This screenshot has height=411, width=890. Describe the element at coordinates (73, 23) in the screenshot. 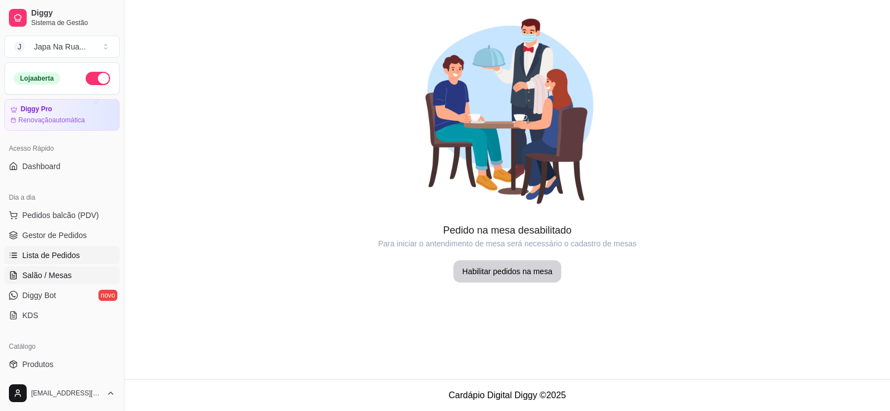

I see `span: Sistema de Gestão` at that location.